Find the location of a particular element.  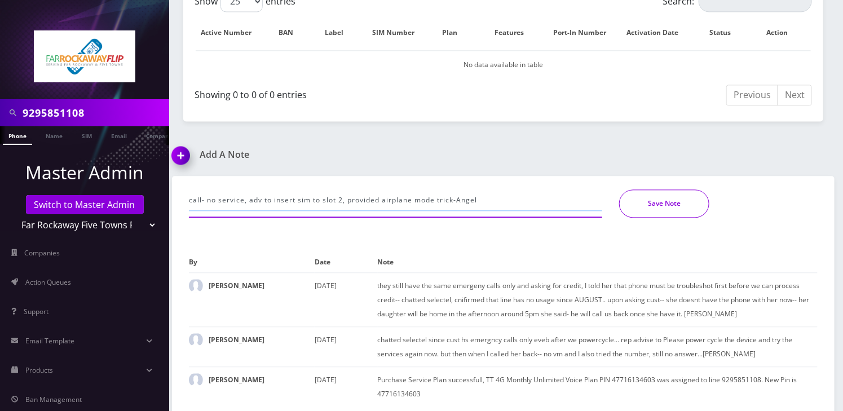

th: Note is located at coordinates (598, 262).